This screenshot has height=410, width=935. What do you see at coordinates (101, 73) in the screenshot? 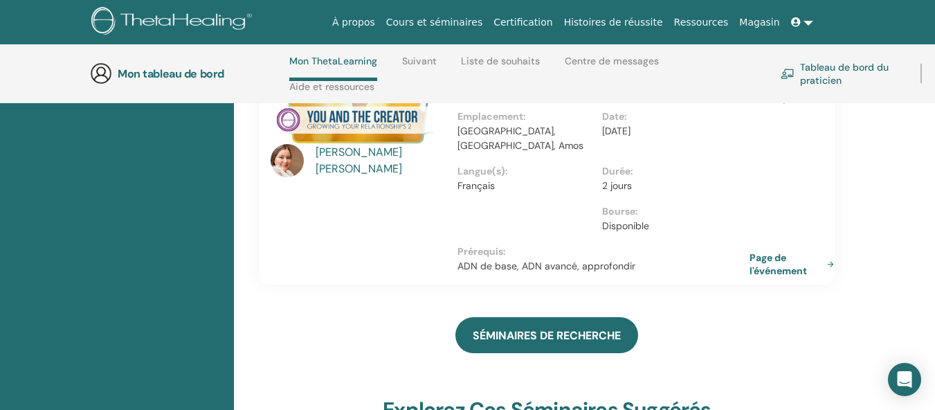
I see `img: generic-user-icon.jpg` at bounding box center [101, 73].